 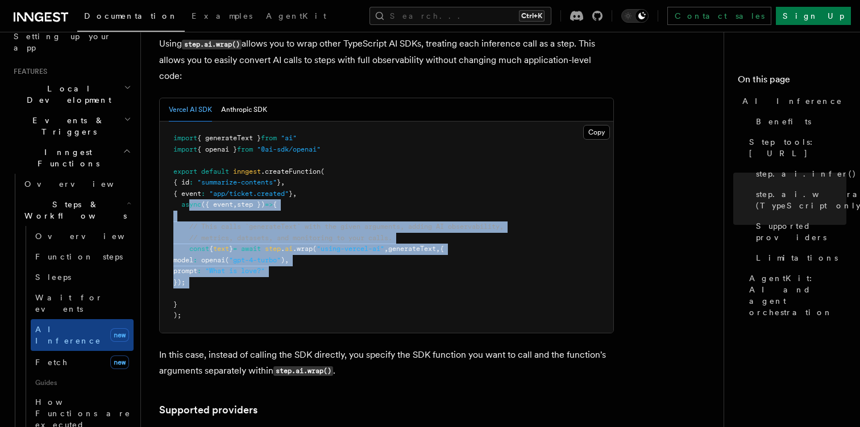 I want to click on span: "What is love?", so click(x=235, y=271).